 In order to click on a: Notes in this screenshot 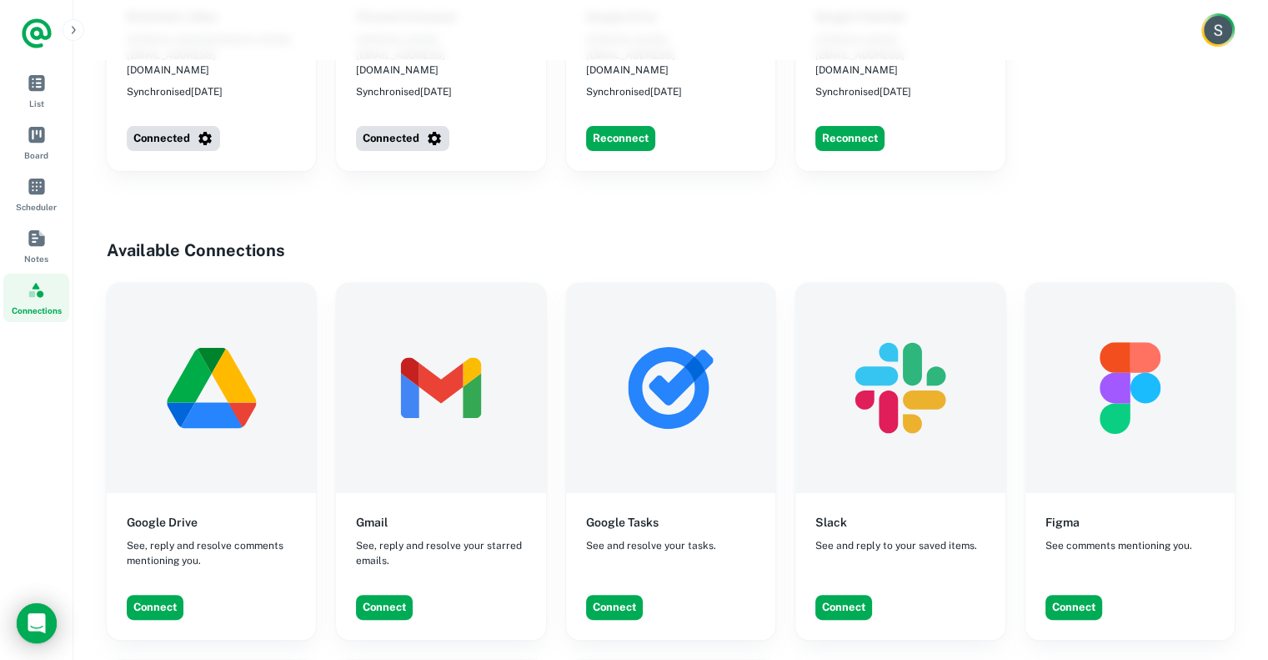, I will do `click(36, 246)`.